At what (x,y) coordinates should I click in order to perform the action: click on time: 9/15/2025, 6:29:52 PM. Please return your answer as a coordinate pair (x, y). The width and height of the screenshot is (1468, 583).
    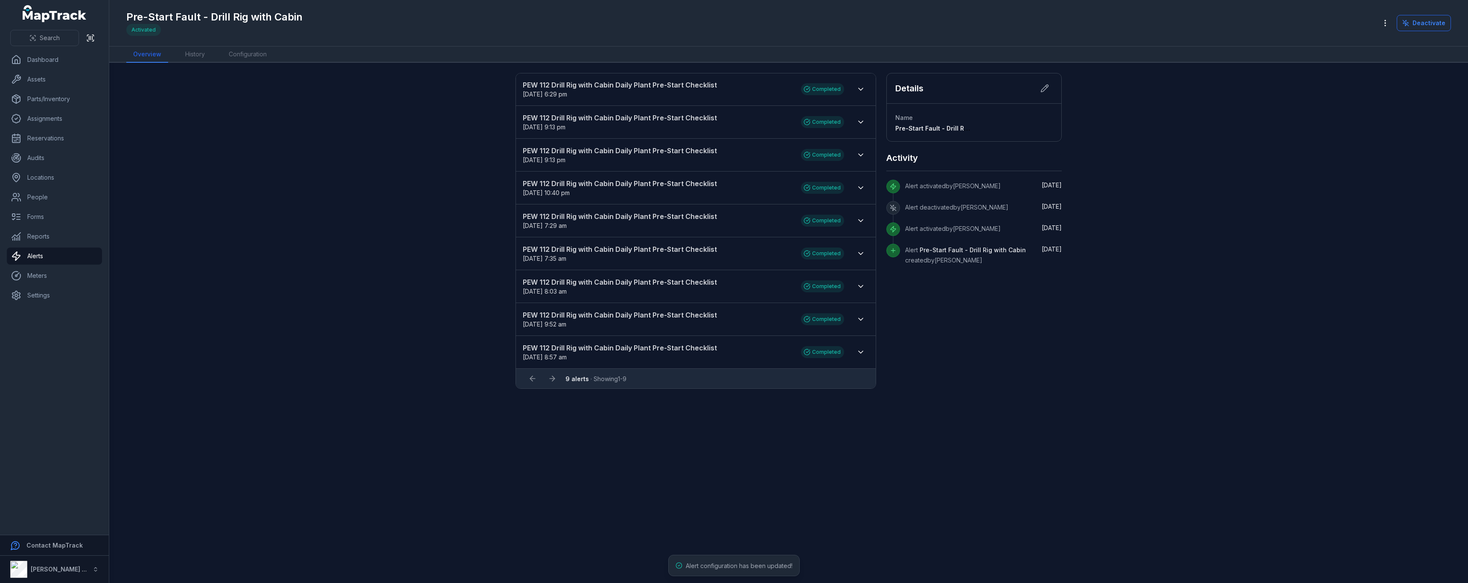
    Looking at the image, I should click on (545, 94).